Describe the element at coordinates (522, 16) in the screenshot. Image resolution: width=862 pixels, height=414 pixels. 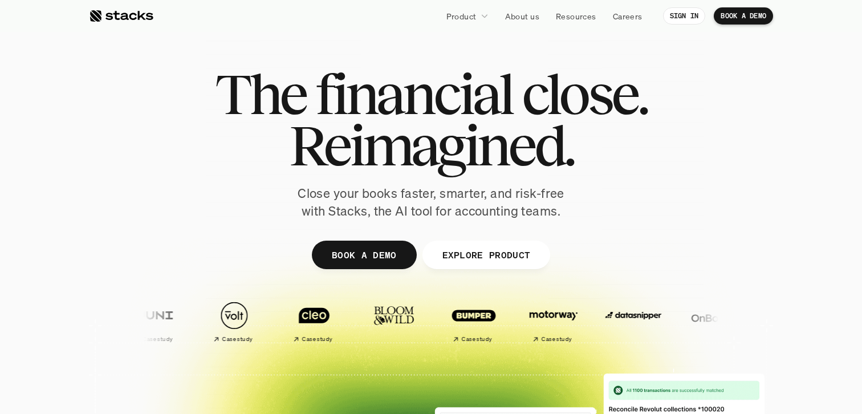
I see `p: About us` at that location.